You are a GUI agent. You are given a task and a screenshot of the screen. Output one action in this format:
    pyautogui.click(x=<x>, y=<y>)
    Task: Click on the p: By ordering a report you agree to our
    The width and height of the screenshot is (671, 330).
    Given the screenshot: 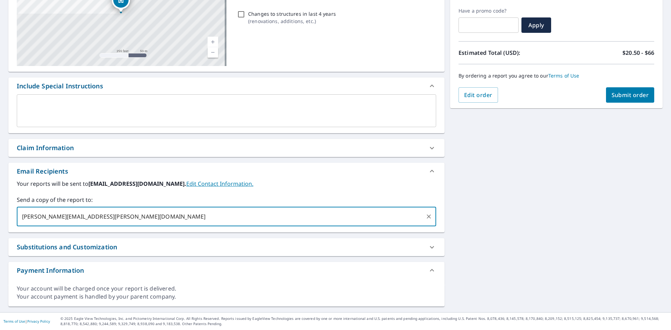 What is the action you would take?
    pyautogui.click(x=556, y=76)
    